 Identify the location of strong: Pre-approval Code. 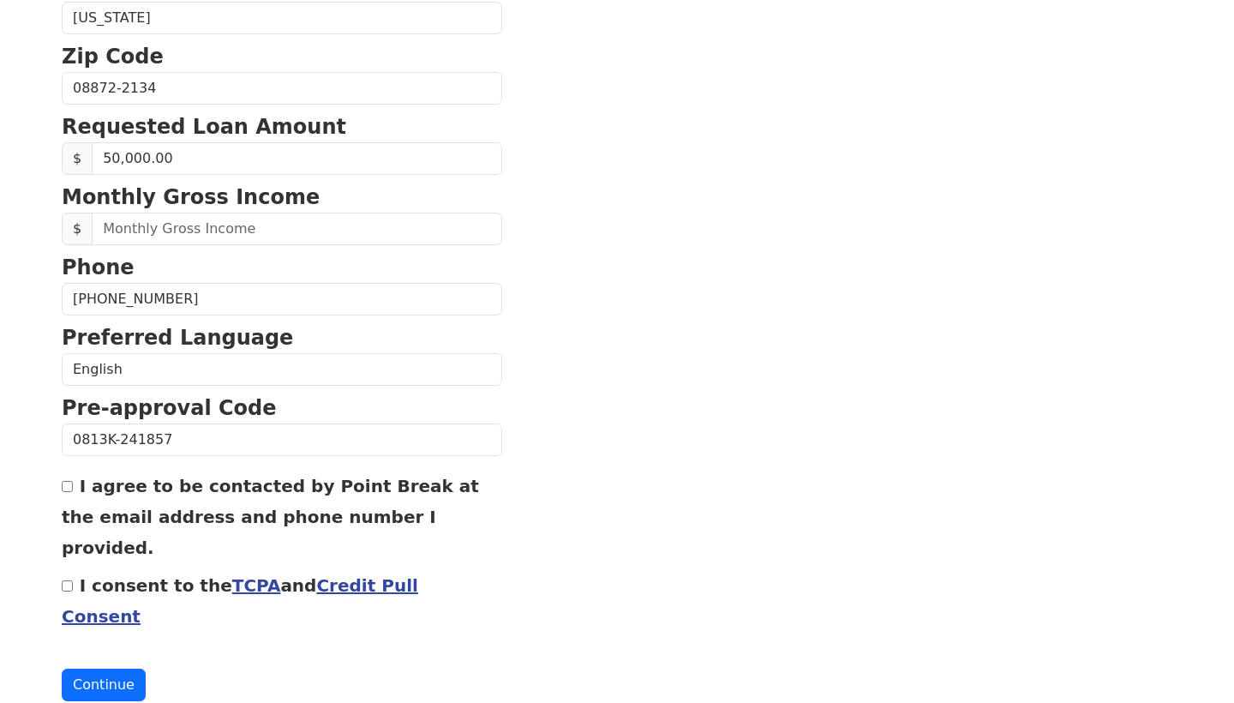
(169, 408).